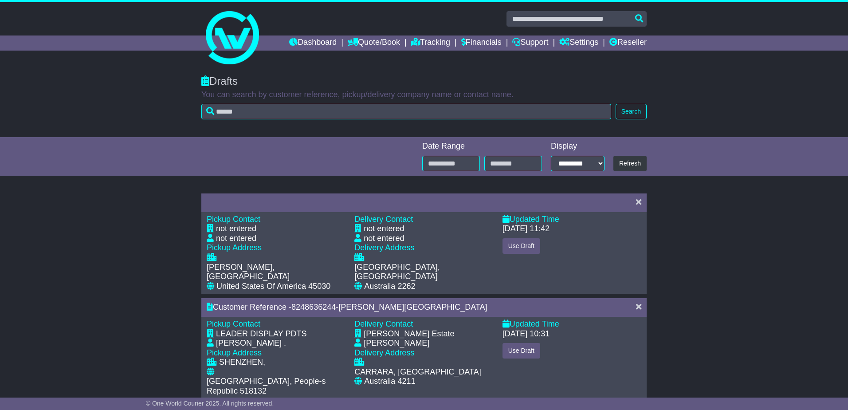 This screenshot has height=410, width=848. What do you see at coordinates (431, 43) in the screenshot?
I see `a: Tracking` at bounding box center [431, 43].